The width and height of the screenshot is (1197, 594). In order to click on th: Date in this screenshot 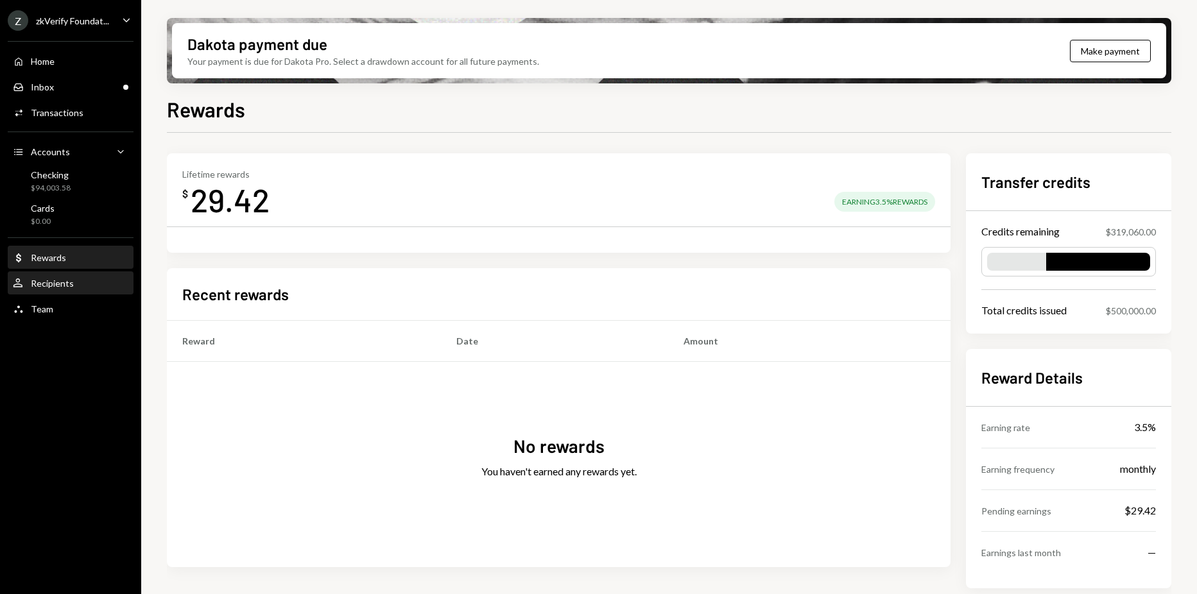, I will do `click(554, 341)`.